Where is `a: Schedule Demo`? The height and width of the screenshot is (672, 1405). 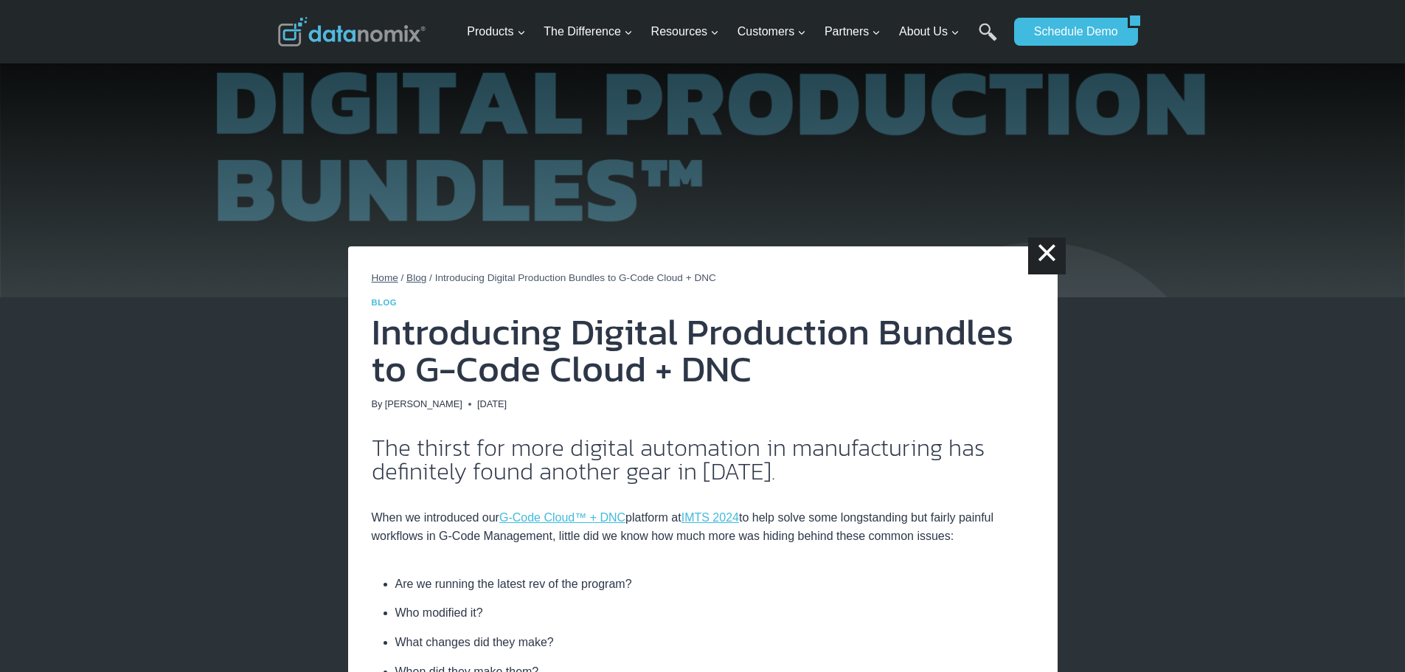
a: Schedule Demo is located at coordinates (1071, 32).